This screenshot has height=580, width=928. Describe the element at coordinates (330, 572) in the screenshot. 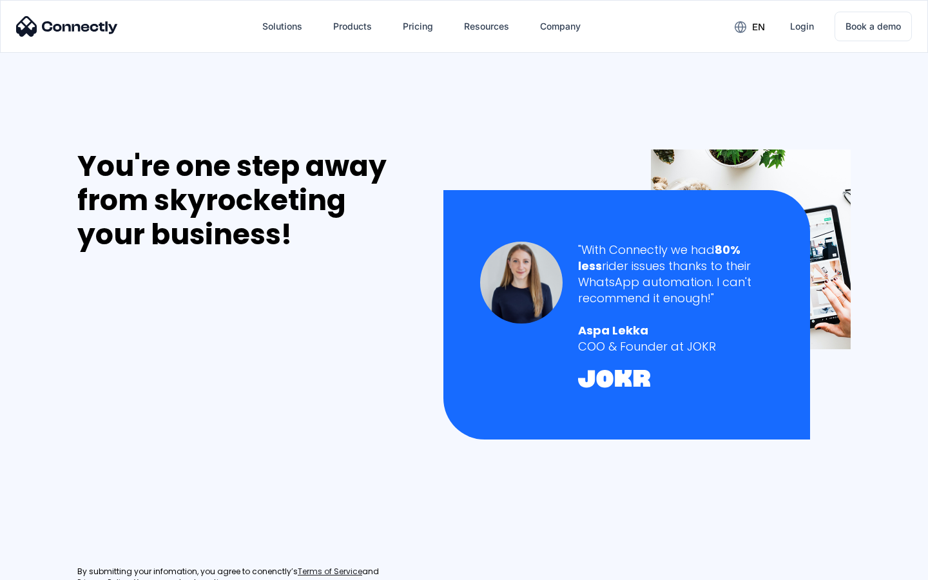

I see `a: Terms of Service` at that location.